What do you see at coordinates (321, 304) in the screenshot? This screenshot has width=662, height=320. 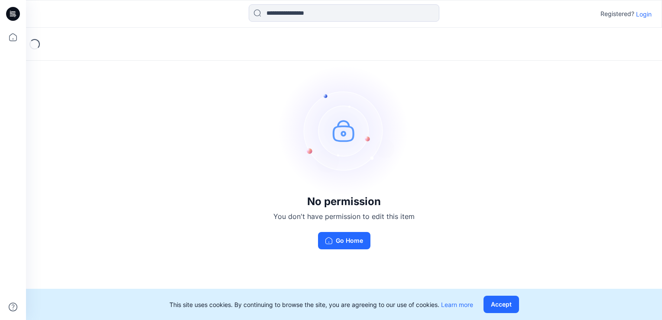 I see `p: This site uses cookies. By continuing to browse the site, you are agreeing to our use of cookies.` at bounding box center [321, 304].